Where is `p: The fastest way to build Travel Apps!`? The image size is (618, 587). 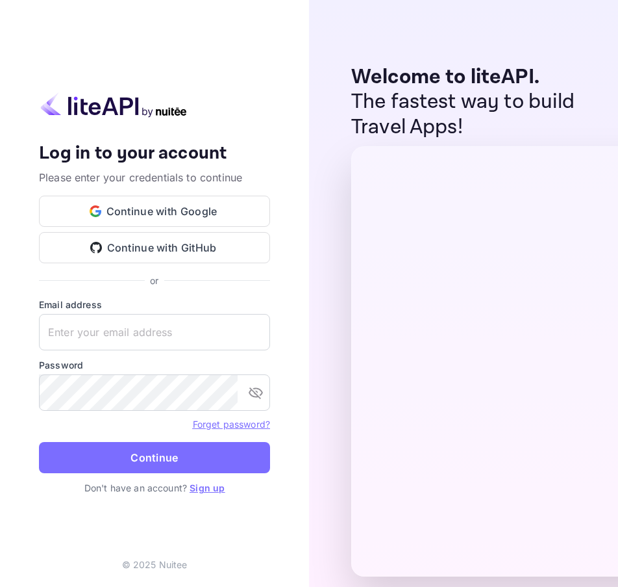
p: The fastest way to build Travel Apps! is located at coordinates (472, 114).